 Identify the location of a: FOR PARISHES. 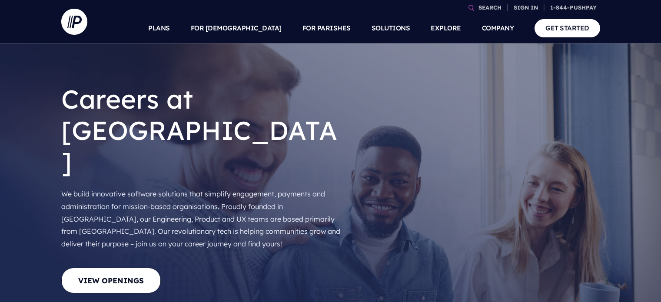
(326, 28).